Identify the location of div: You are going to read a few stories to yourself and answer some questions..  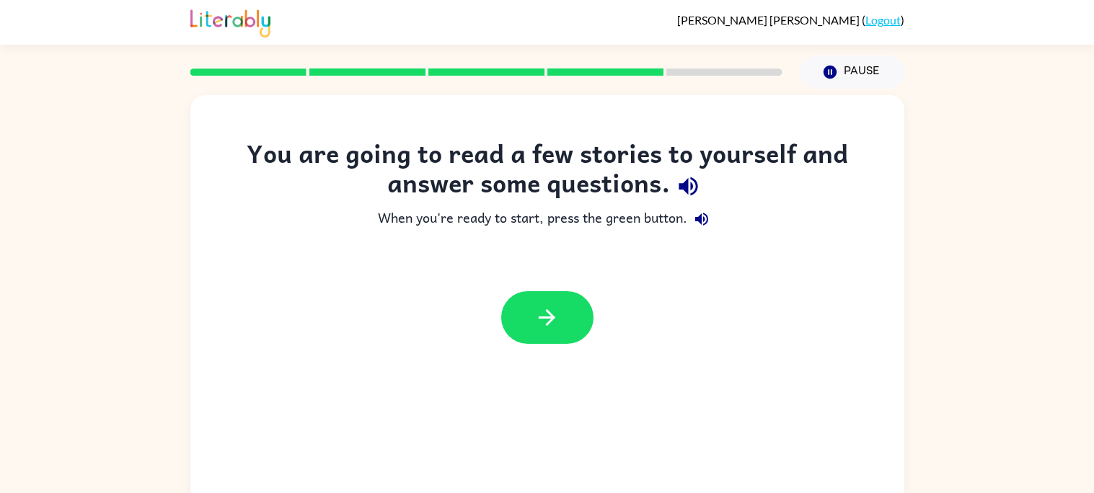
(547, 172).